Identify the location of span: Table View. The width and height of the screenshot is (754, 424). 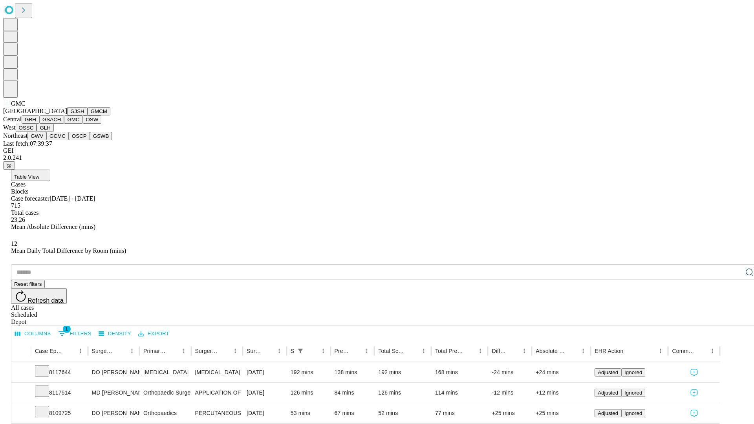
(27, 177).